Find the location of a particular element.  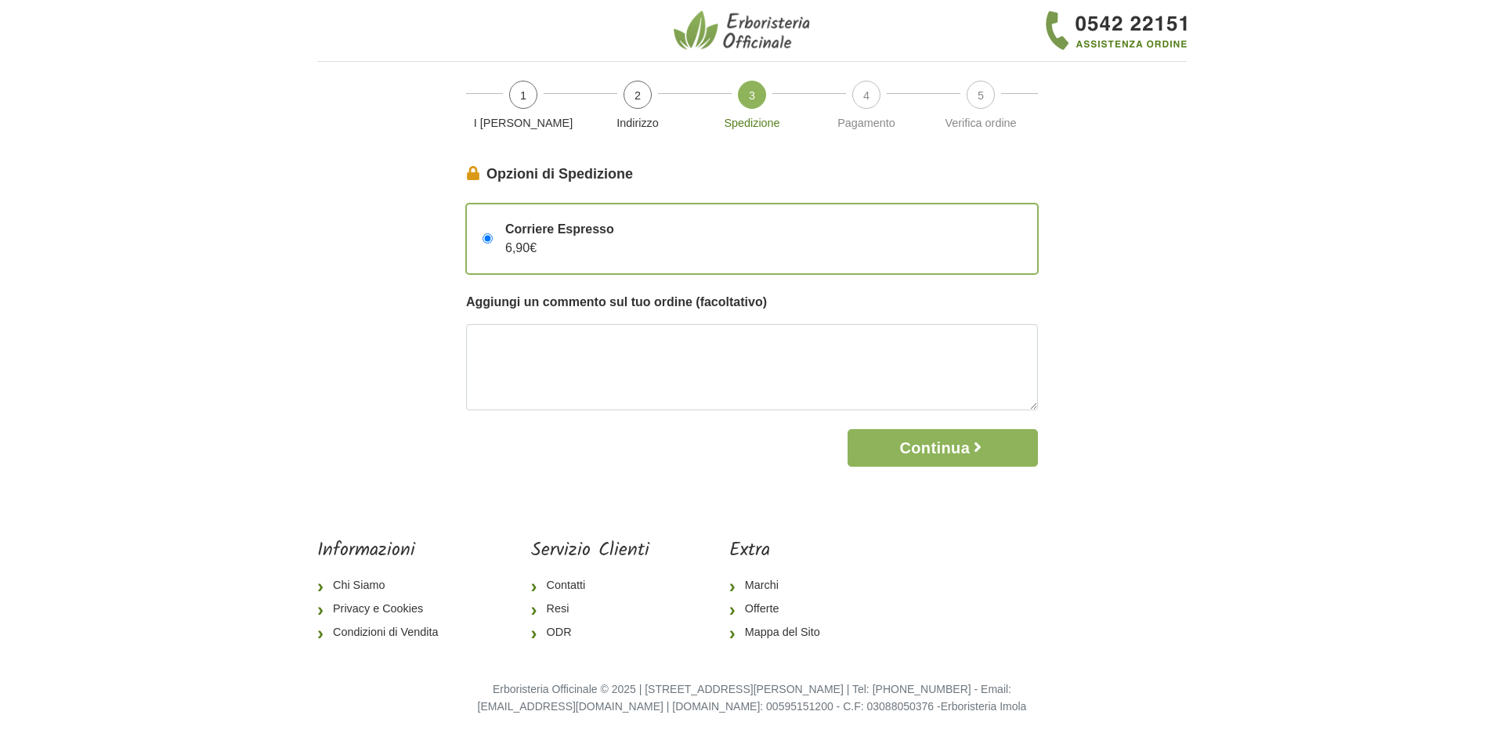

span: 3 is located at coordinates (752, 95).